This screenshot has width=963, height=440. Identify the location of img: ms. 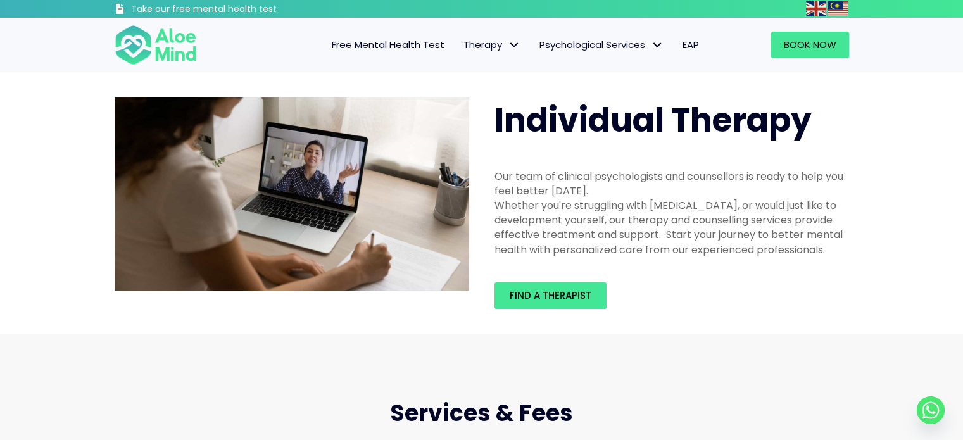
(837, 9).